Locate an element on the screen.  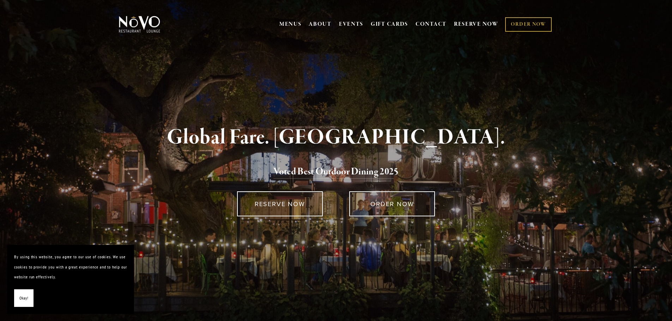
img: Novo Restaurant &amp; Lounge is located at coordinates (139, 24).